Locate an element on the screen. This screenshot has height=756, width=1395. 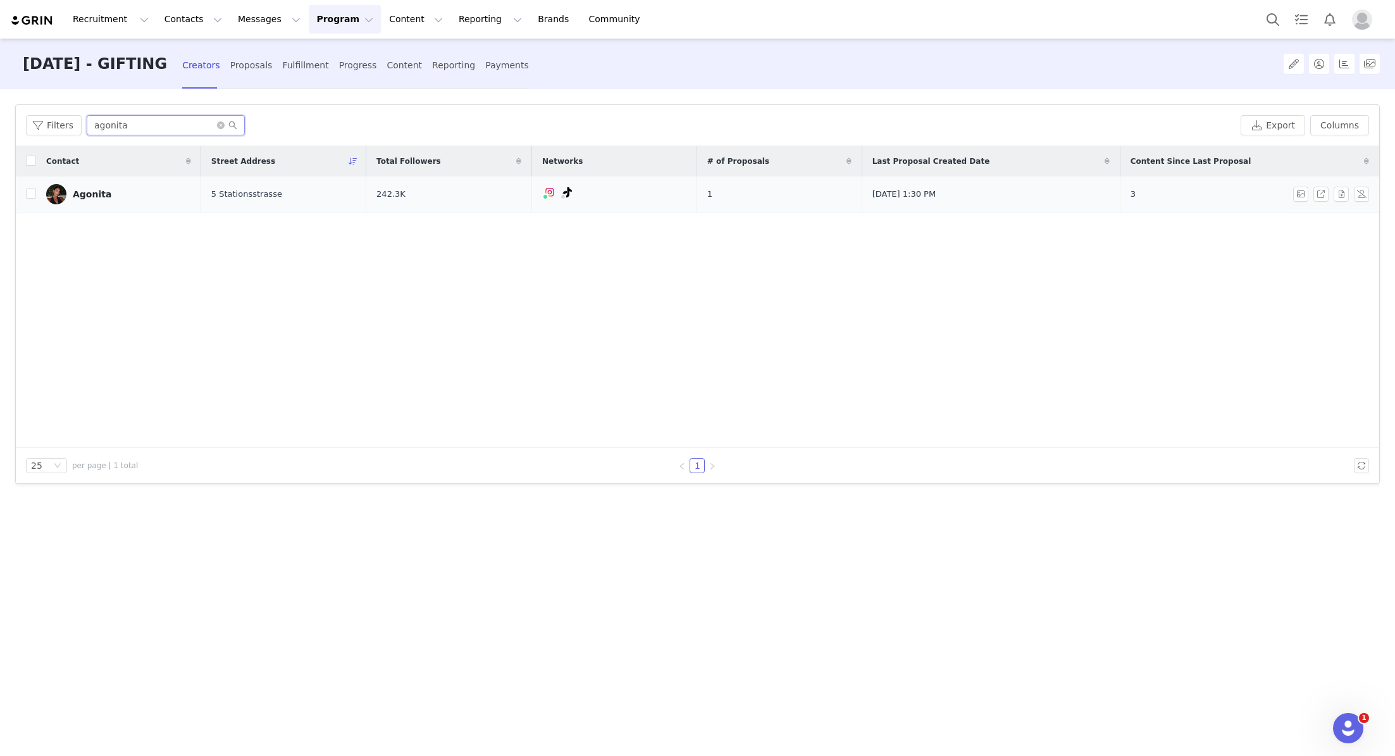
span: Contact is located at coordinates (63, 161).